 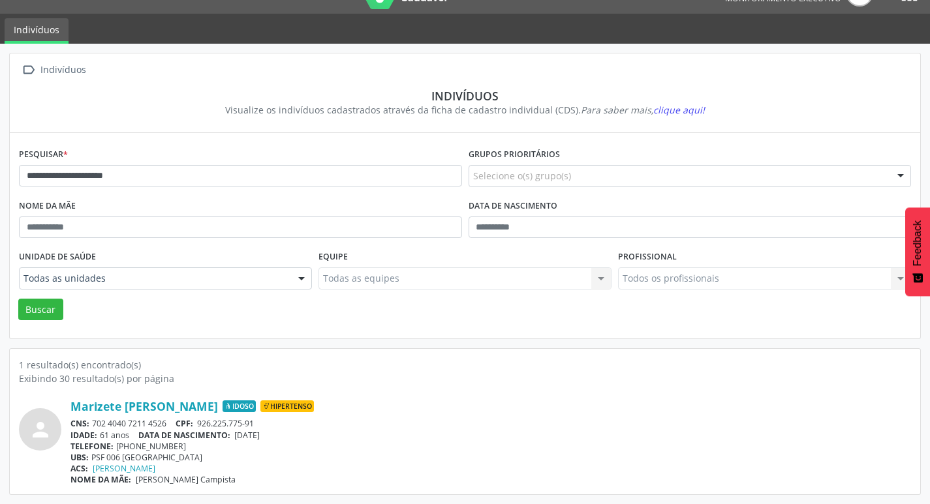 I want to click on span: CPF:, so click(x=184, y=424).